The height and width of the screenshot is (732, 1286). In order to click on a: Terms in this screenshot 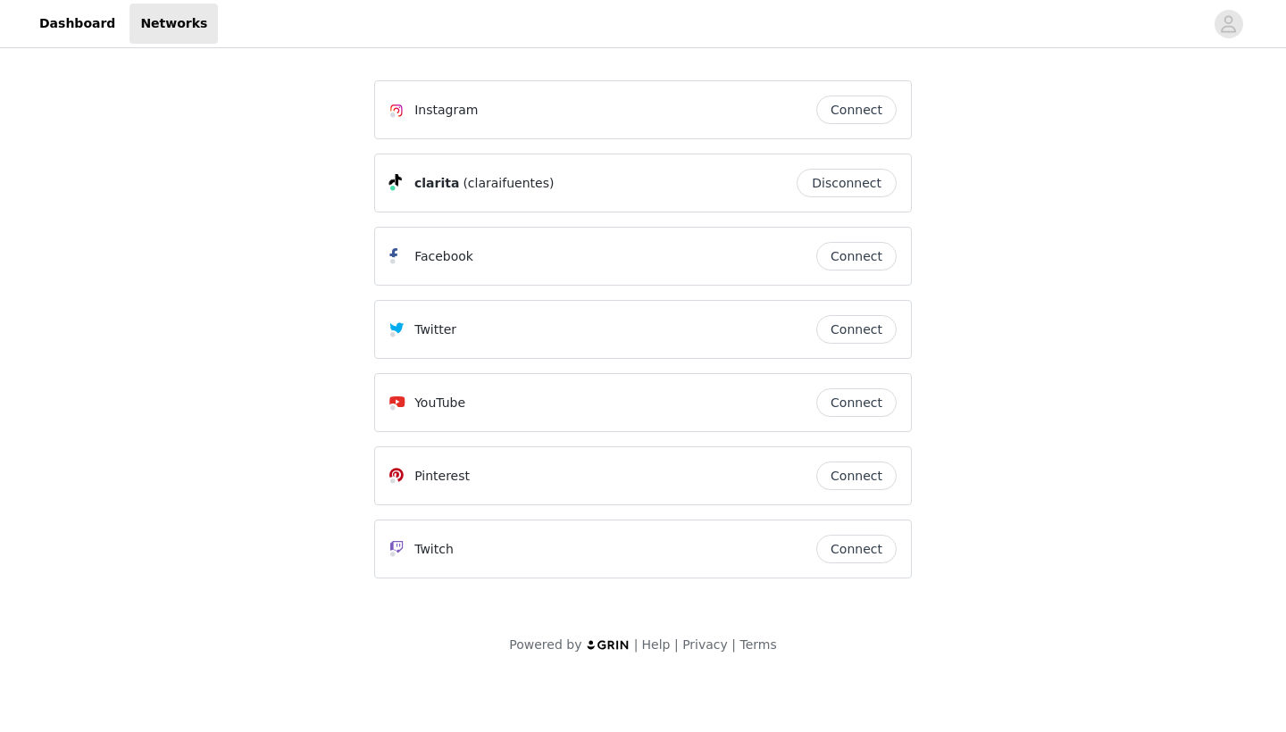, I will do `click(757, 645)`.